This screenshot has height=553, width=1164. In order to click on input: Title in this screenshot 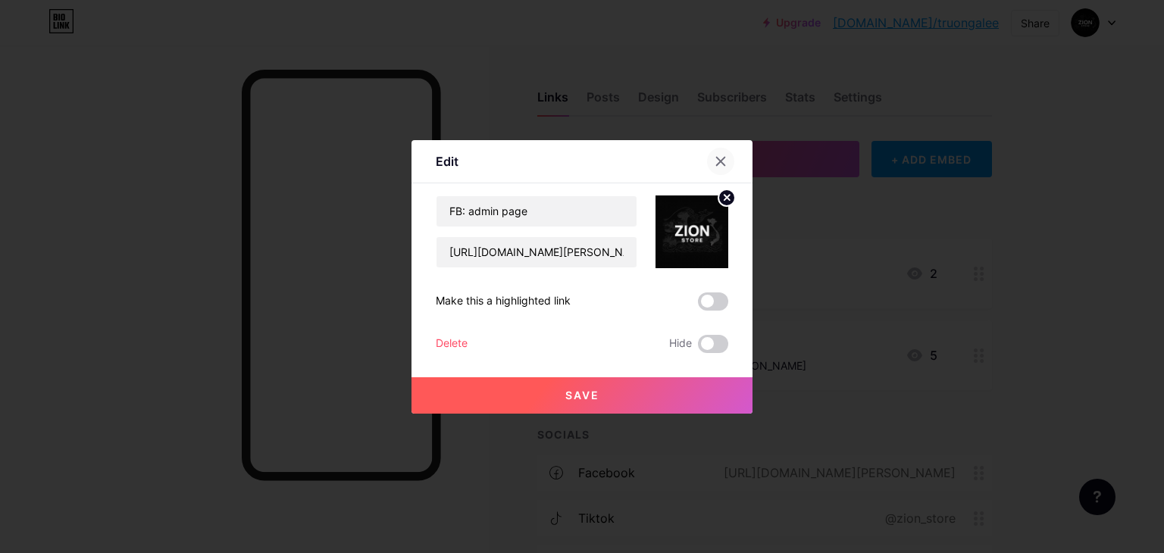, I will do `click(537, 211)`.